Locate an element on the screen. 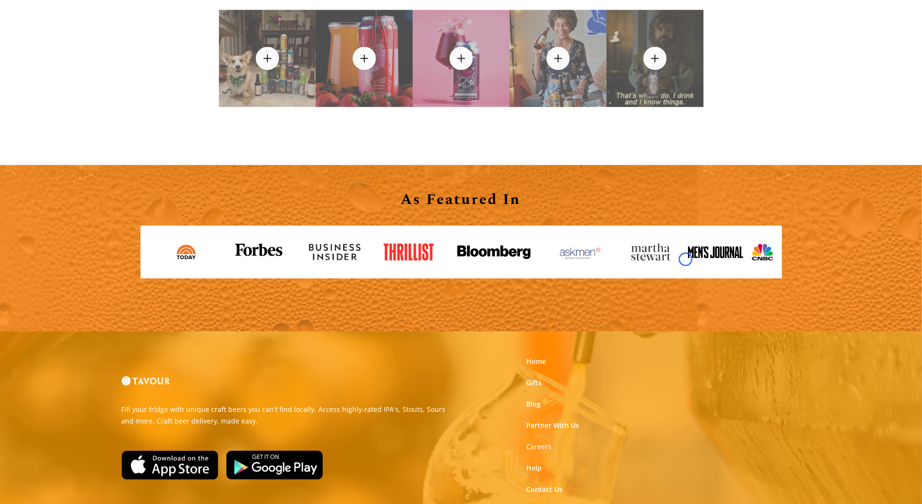 The height and width of the screenshot is (504, 922). a: Partner With Us is located at coordinates (552, 426).